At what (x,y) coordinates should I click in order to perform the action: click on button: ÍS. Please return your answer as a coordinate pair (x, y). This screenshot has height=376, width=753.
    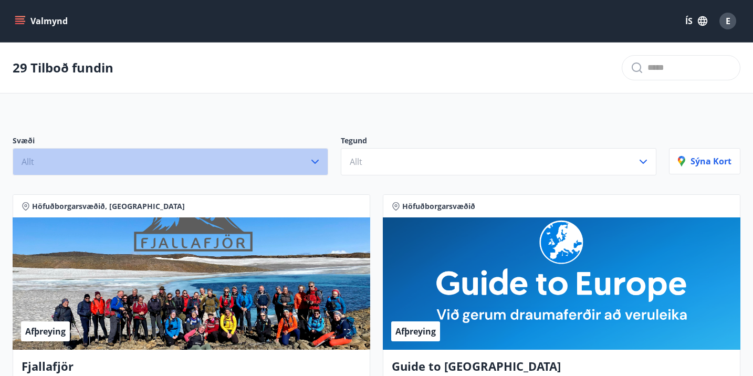
    Looking at the image, I should click on (696, 21).